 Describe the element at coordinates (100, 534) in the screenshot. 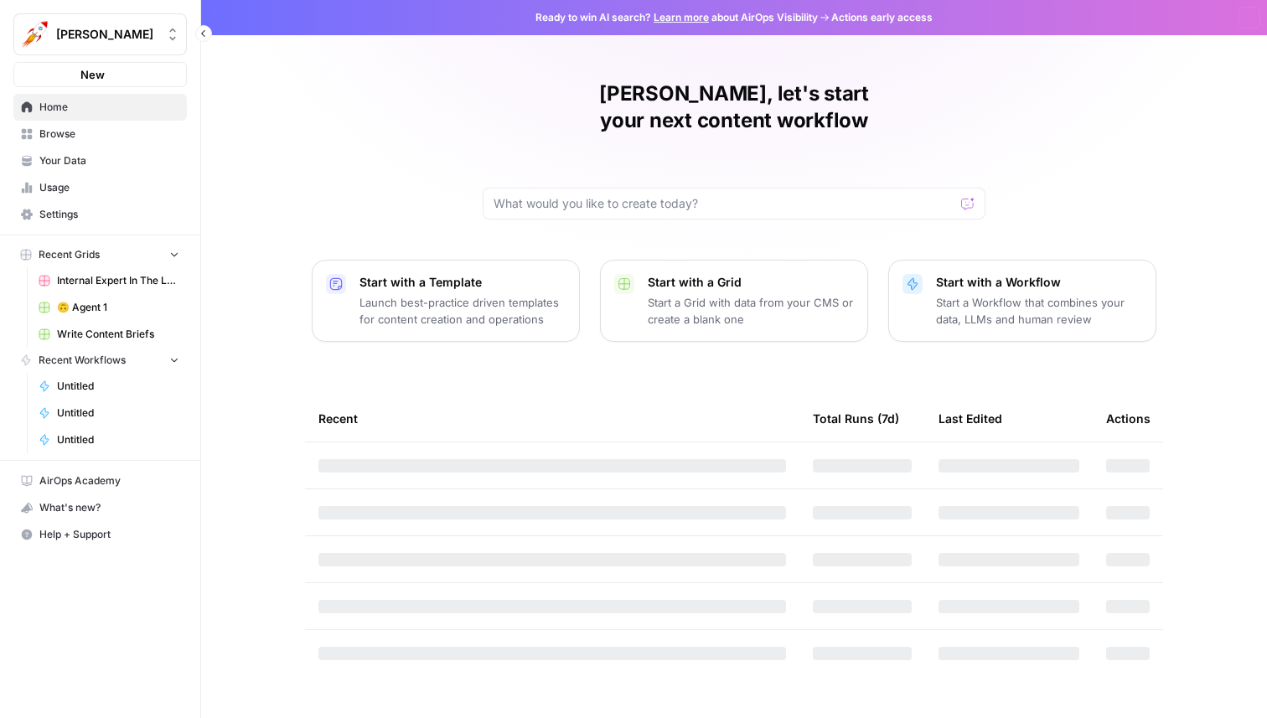

I see `button: Help + Support` at that location.